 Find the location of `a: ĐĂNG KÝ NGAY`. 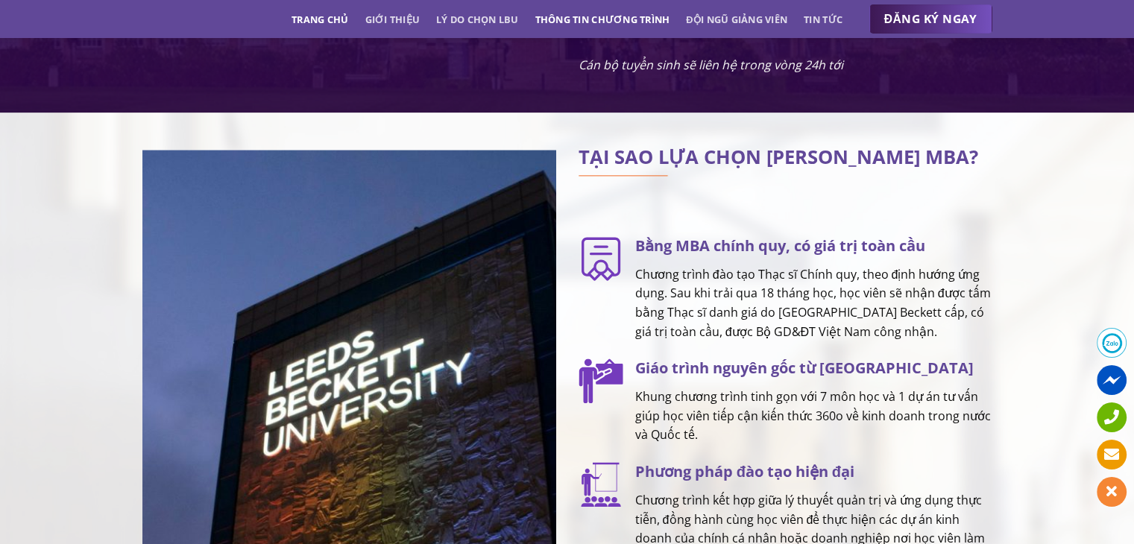

a: ĐĂNG KÝ NGAY is located at coordinates (930, 19).